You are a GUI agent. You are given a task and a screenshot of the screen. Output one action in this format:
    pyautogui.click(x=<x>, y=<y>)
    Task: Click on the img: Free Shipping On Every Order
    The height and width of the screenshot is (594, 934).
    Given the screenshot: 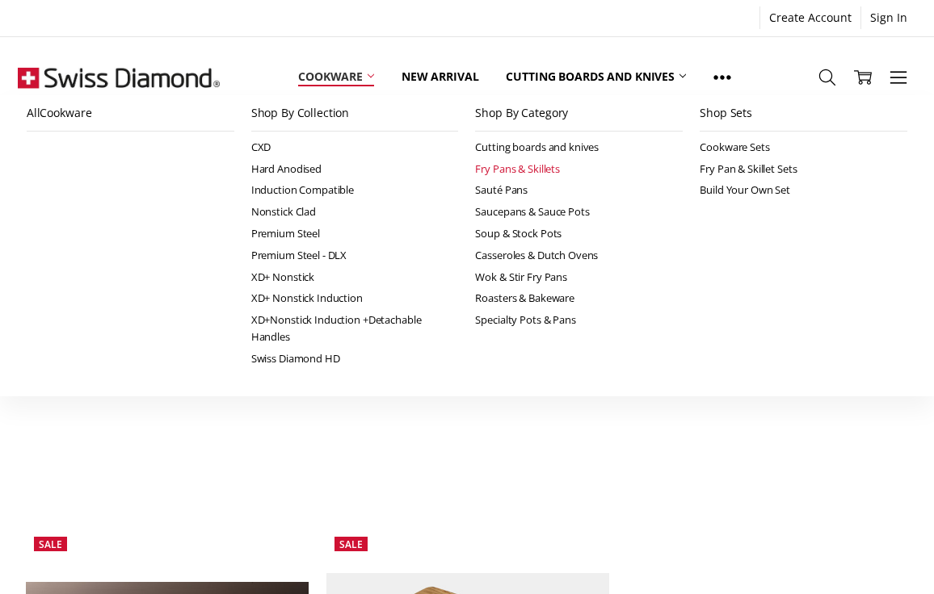 What is the action you would take?
    pyautogui.click(x=119, y=78)
    